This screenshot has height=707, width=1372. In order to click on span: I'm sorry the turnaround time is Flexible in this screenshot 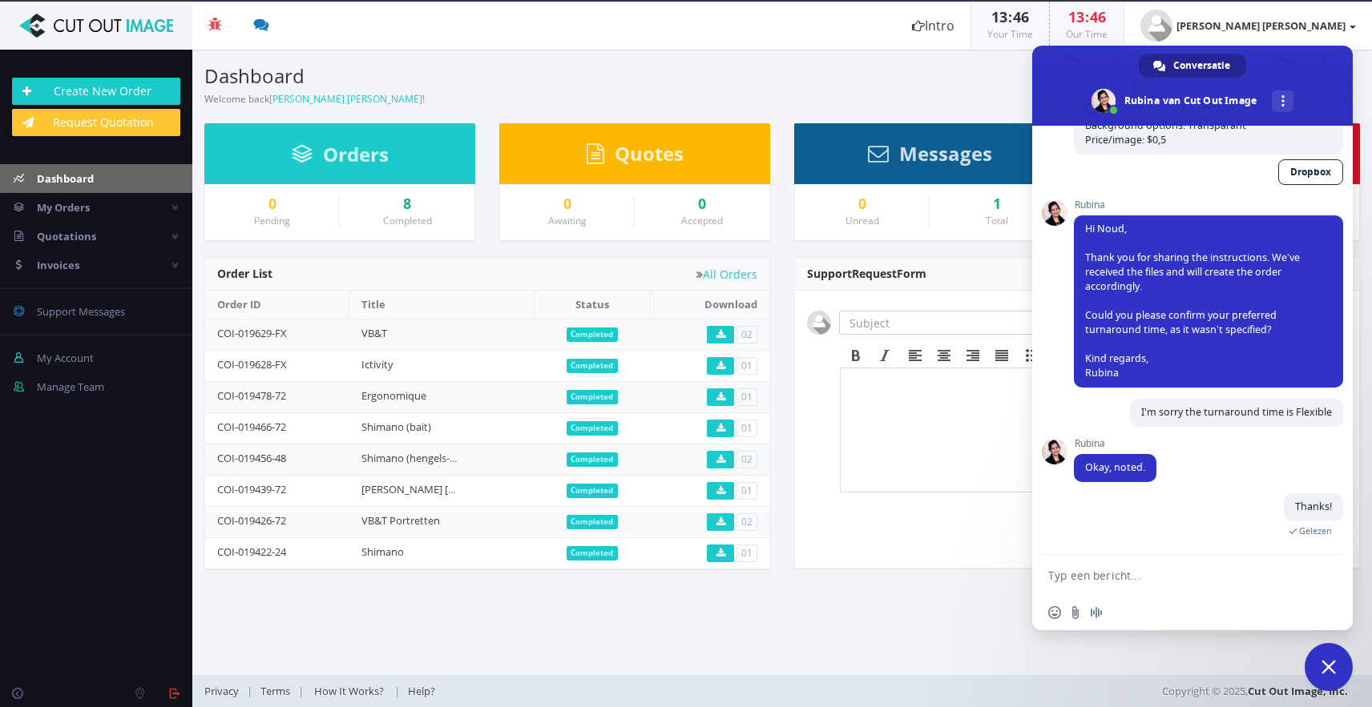, I will do `click(1236, 412)`.